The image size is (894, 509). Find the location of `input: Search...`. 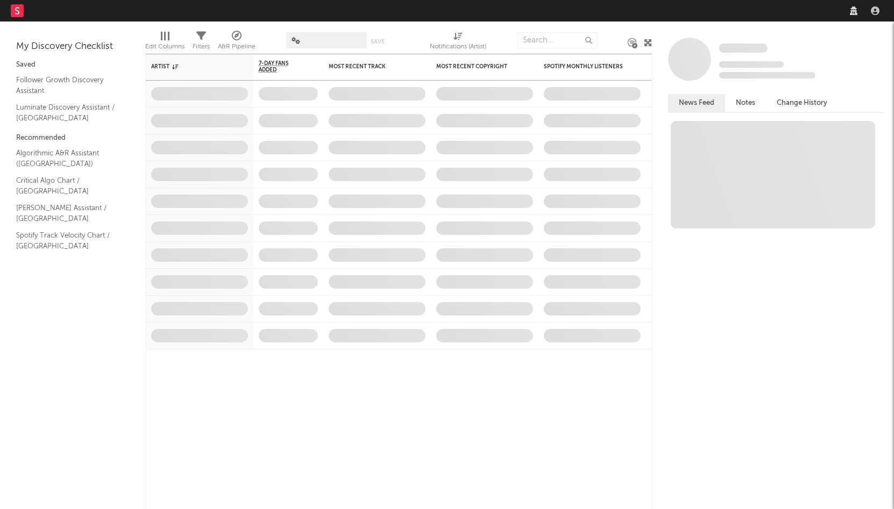

input: Search... is located at coordinates (557, 40).